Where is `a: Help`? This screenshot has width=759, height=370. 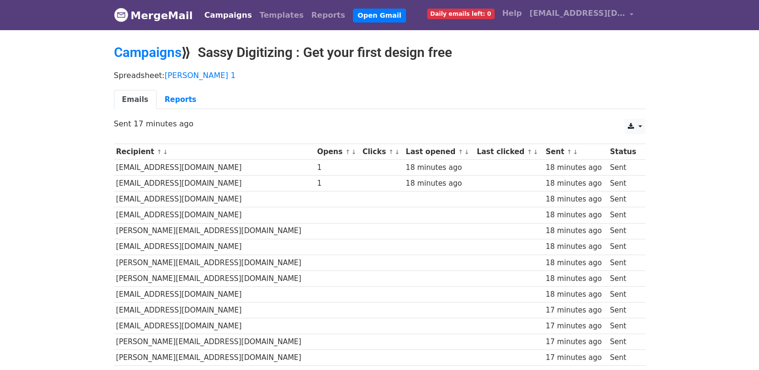 a: Help is located at coordinates (512, 13).